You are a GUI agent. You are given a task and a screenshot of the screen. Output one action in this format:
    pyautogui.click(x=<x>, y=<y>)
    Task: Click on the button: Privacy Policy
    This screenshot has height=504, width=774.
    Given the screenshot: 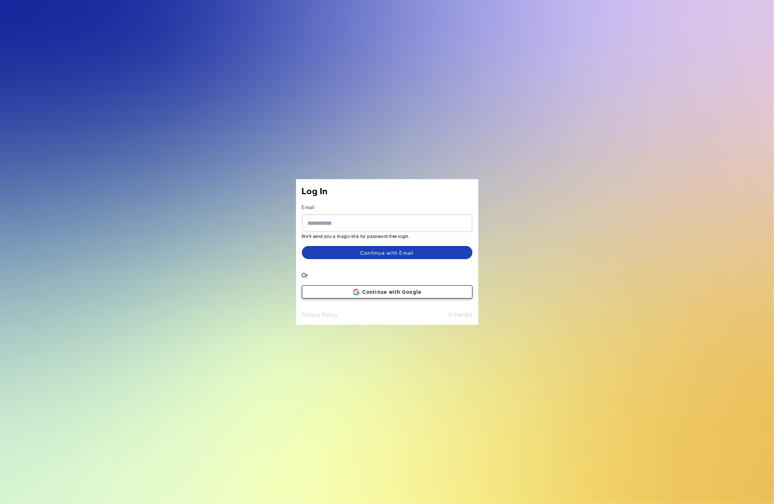 What is the action you would take?
    pyautogui.click(x=320, y=314)
    